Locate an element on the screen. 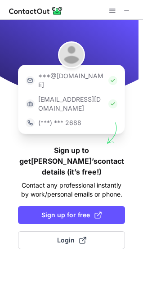  img: https://contactout.com/extension/app/static/media/login-work-icon.638a5007170bc45168077fde17b29a1... is located at coordinates (30, 104).